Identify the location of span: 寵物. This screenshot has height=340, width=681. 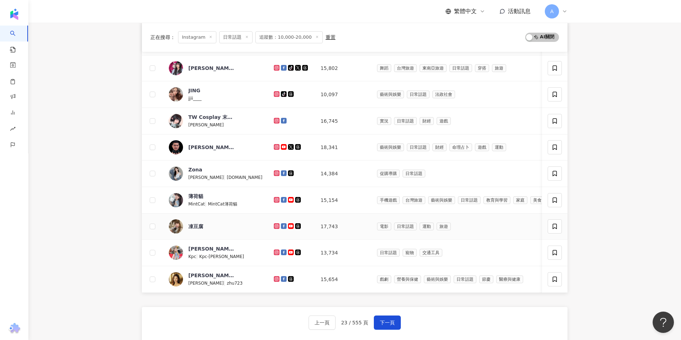
(410, 253).